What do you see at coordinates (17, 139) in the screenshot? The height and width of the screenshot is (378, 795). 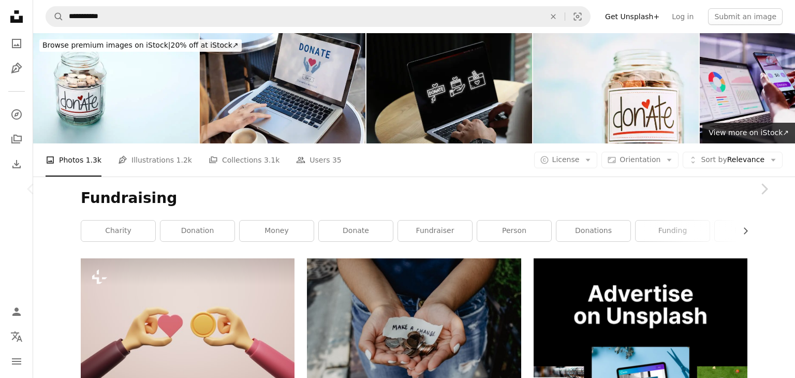 I see `a: Collections` at bounding box center [17, 139].